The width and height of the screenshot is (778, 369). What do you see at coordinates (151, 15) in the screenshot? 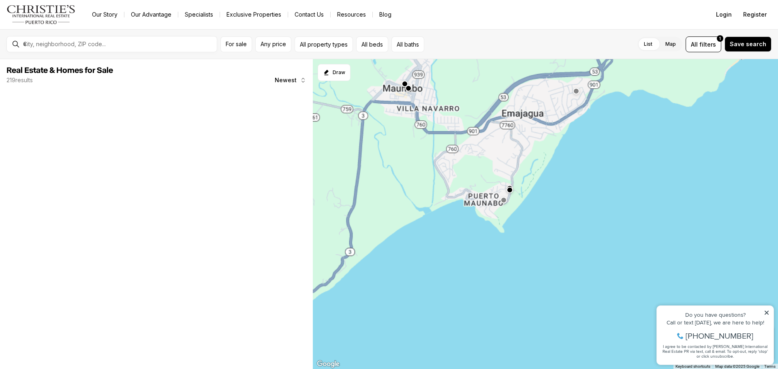
I see `a: Our Advantage` at bounding box center [151, 15].